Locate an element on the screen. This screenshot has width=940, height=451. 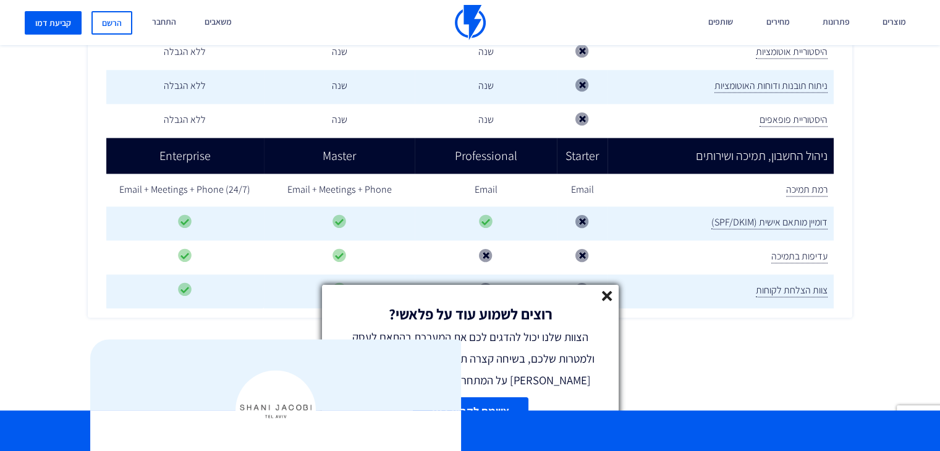
td: Email + Meetings + Phone is located at coordinates (339, 190).